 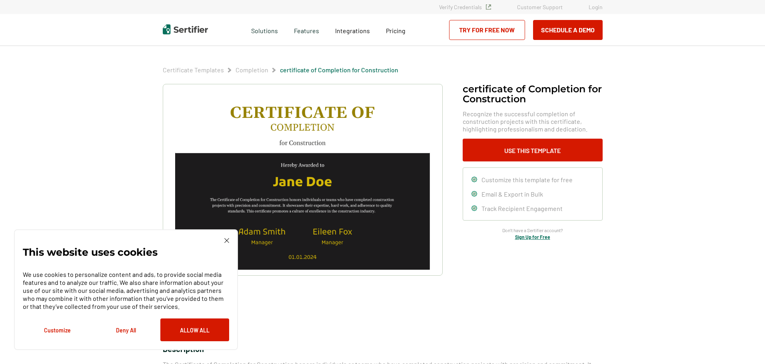 What do you see at coordinates (533, 94) in the screenshot?
I see `h1: certificate of Completion for Construction` at bounding box center [533, 94].